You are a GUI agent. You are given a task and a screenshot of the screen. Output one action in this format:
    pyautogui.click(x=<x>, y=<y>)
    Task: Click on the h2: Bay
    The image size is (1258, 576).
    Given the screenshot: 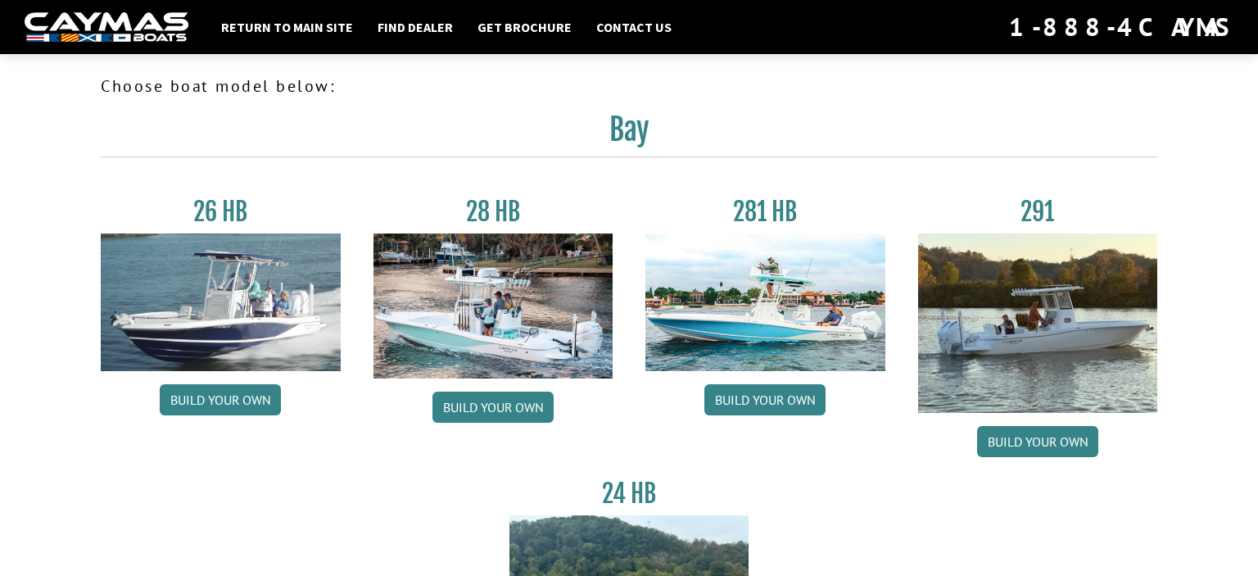 What is the action you would take?
    pyautogui.click(x=629, y=134)
    